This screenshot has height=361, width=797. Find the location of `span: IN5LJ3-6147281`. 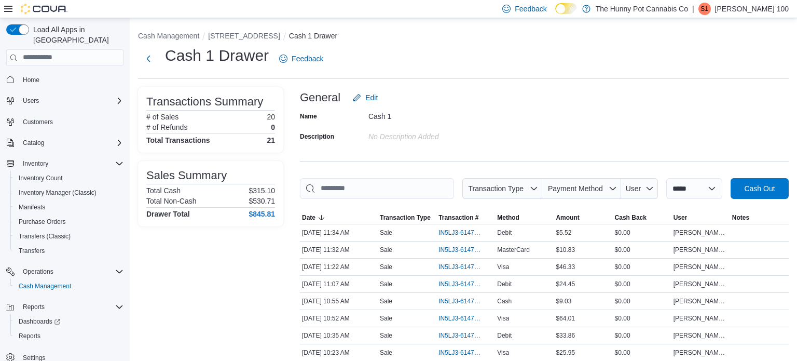

span: IN5LJ3-6147281 is located at coordinates (460, 352).